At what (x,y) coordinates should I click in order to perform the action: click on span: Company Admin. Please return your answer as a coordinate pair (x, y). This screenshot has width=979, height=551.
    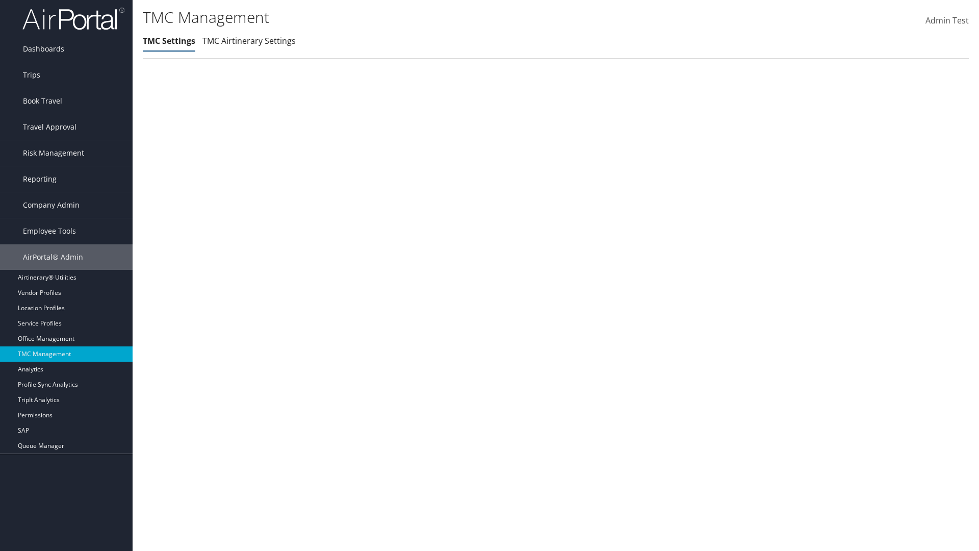
    Looking at the image, I should click on (51, 205).